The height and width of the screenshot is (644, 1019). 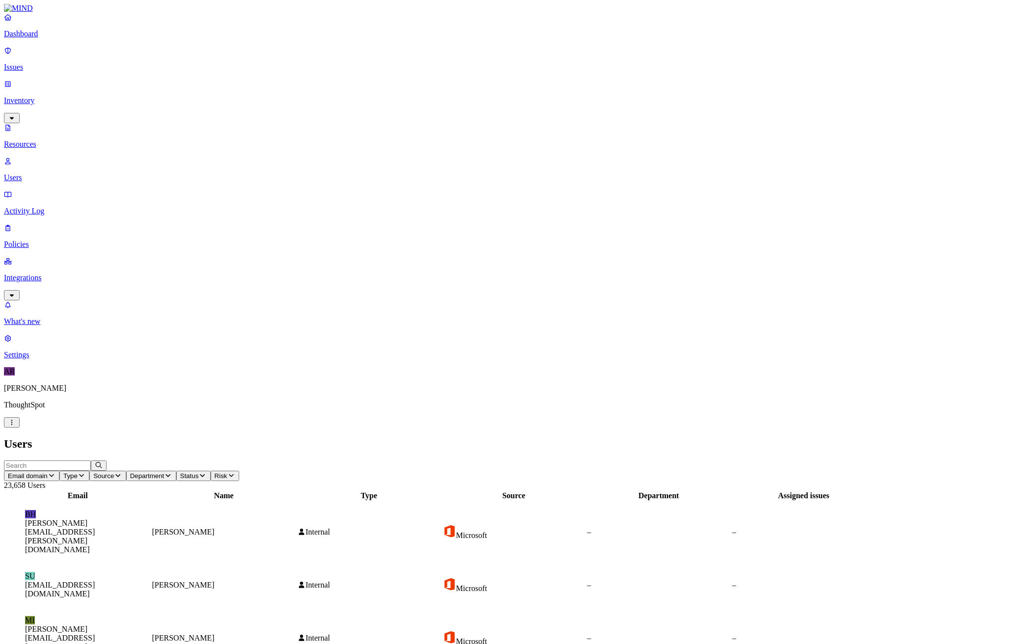 What do you see at coordinates (25, 485) in the screenshot?
I see `span: 23,658 Users` at bounding box center [25, 485].